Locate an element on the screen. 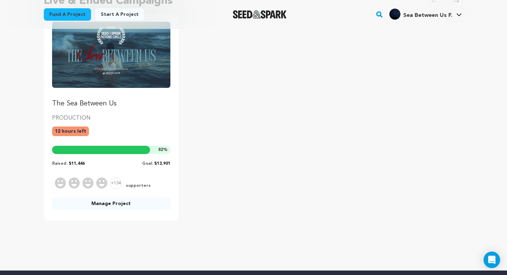 The image size is (507, 275). div: Open Intercom Messenger is located at coordinates (492, 260).